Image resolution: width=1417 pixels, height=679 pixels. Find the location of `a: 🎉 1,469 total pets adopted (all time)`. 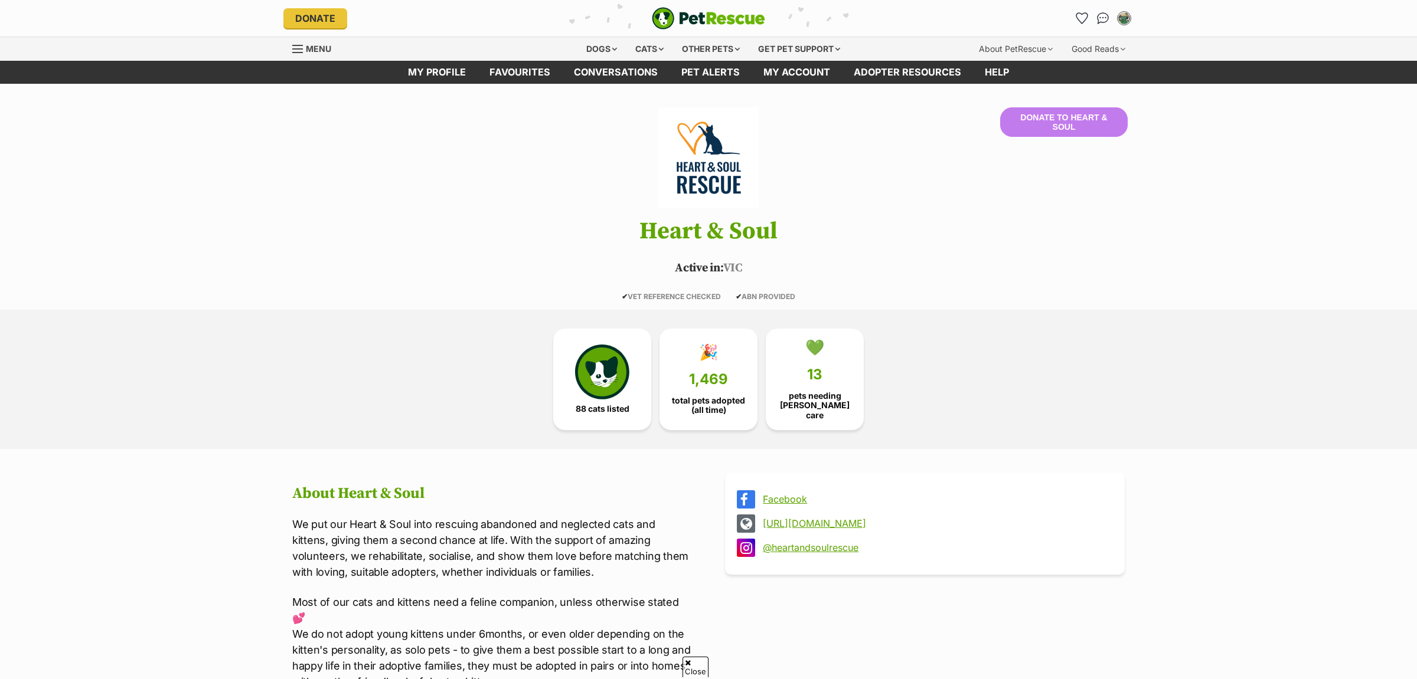

a: 🎉 1,469 total pets adopted (all time) is located at coordinates (708, 380).